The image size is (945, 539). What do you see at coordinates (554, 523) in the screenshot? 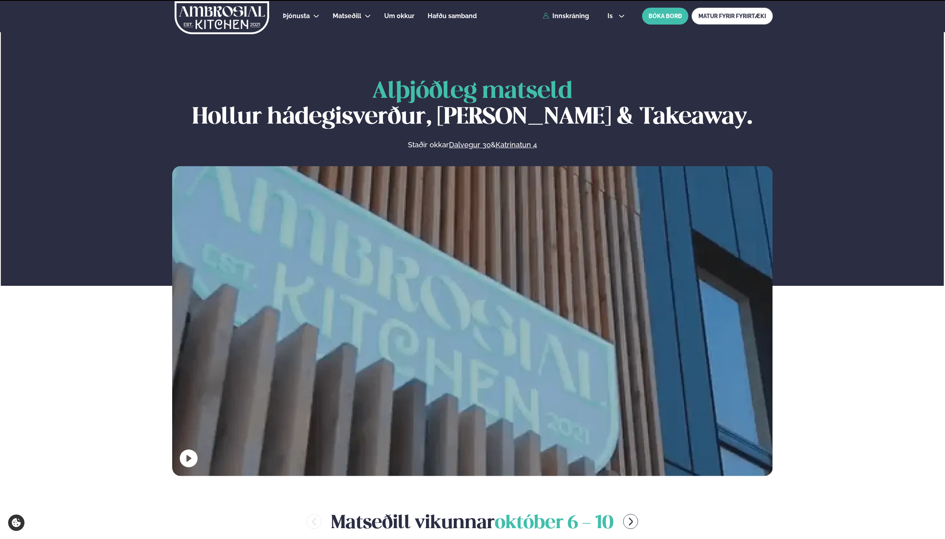
I see `span: október 6 - 10` at bounding box center [554, 523].